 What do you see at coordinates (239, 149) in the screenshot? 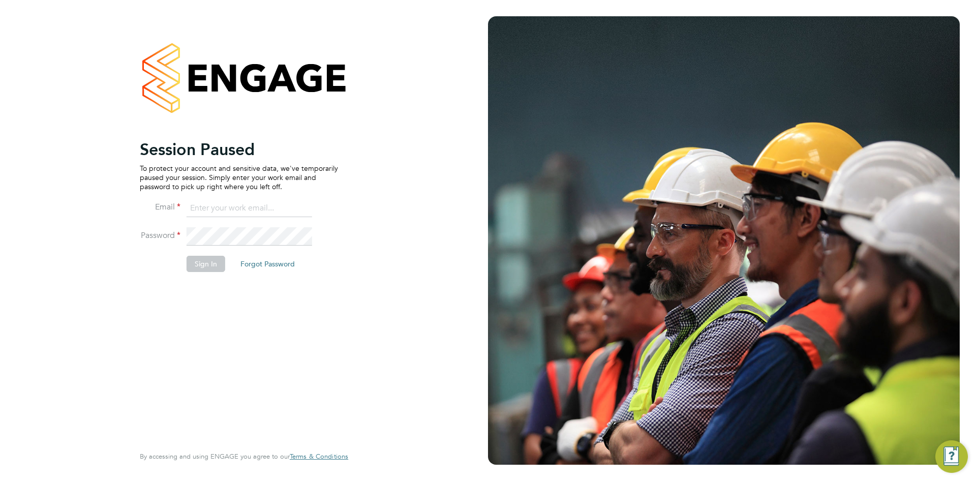
I see `h2: Session Paused` at bounding box center [239, 149].